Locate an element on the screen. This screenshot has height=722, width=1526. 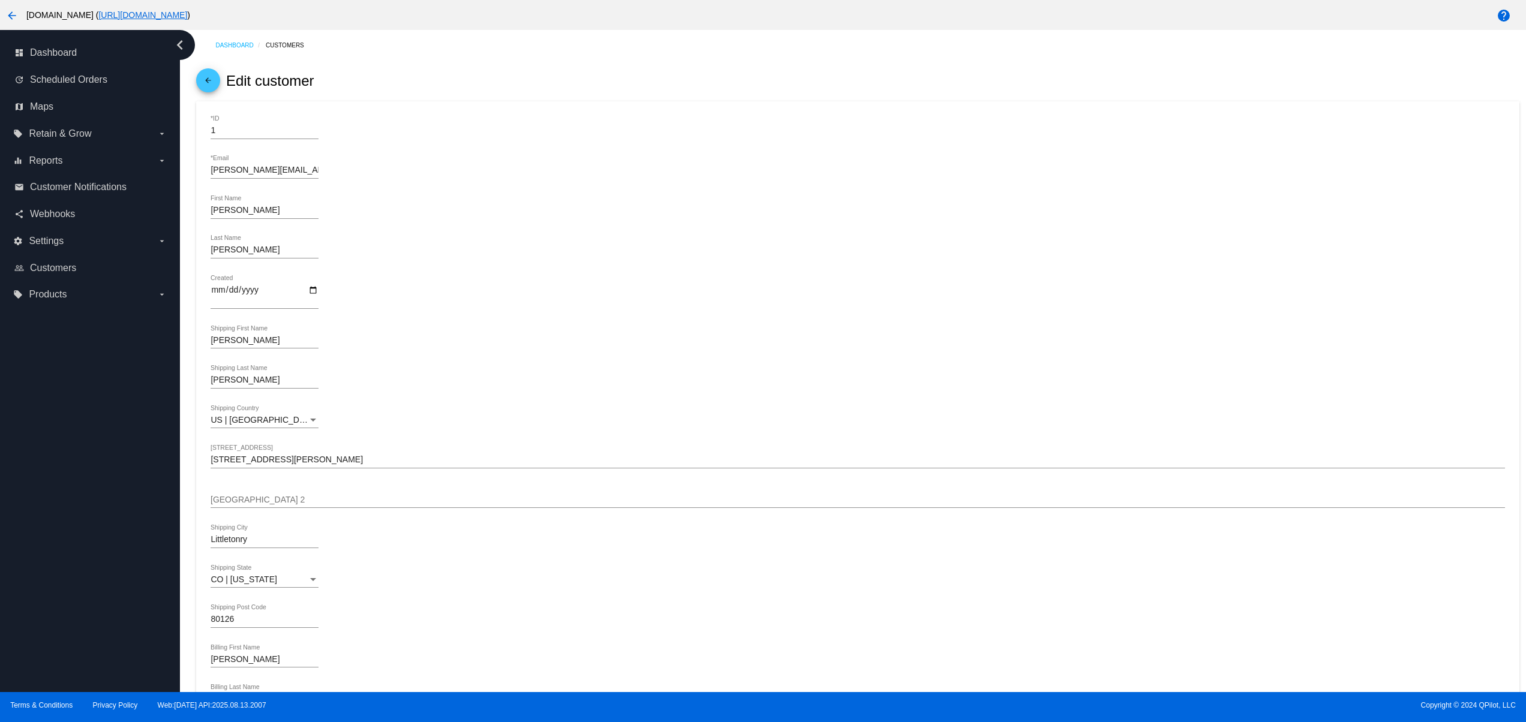
i: map is located at coordinates (19, 107).